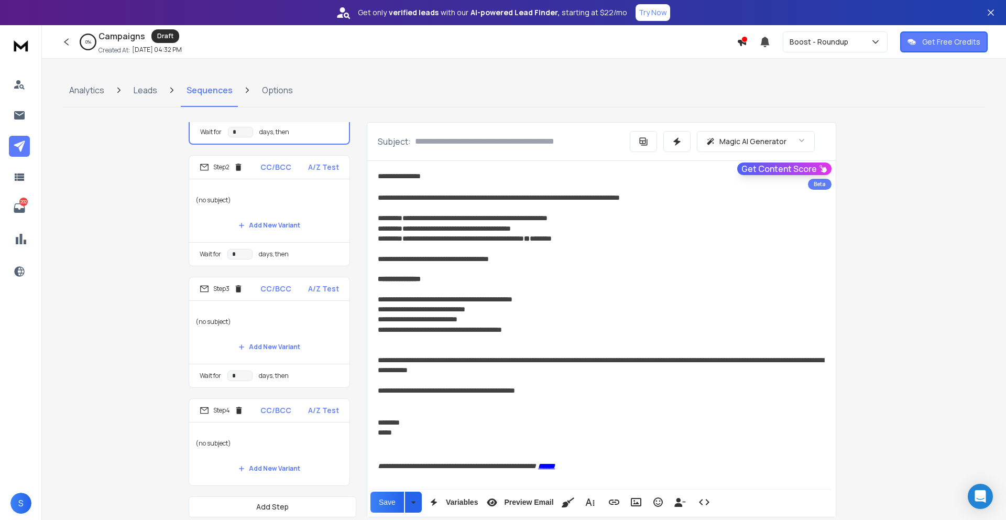 The height and width of the screenshot is (520, 1006). What do you see at coordinates (515, 13) in the screenshot?
I see `strong: AI-powered Lead Finder,` at bounding box center [515, 13].